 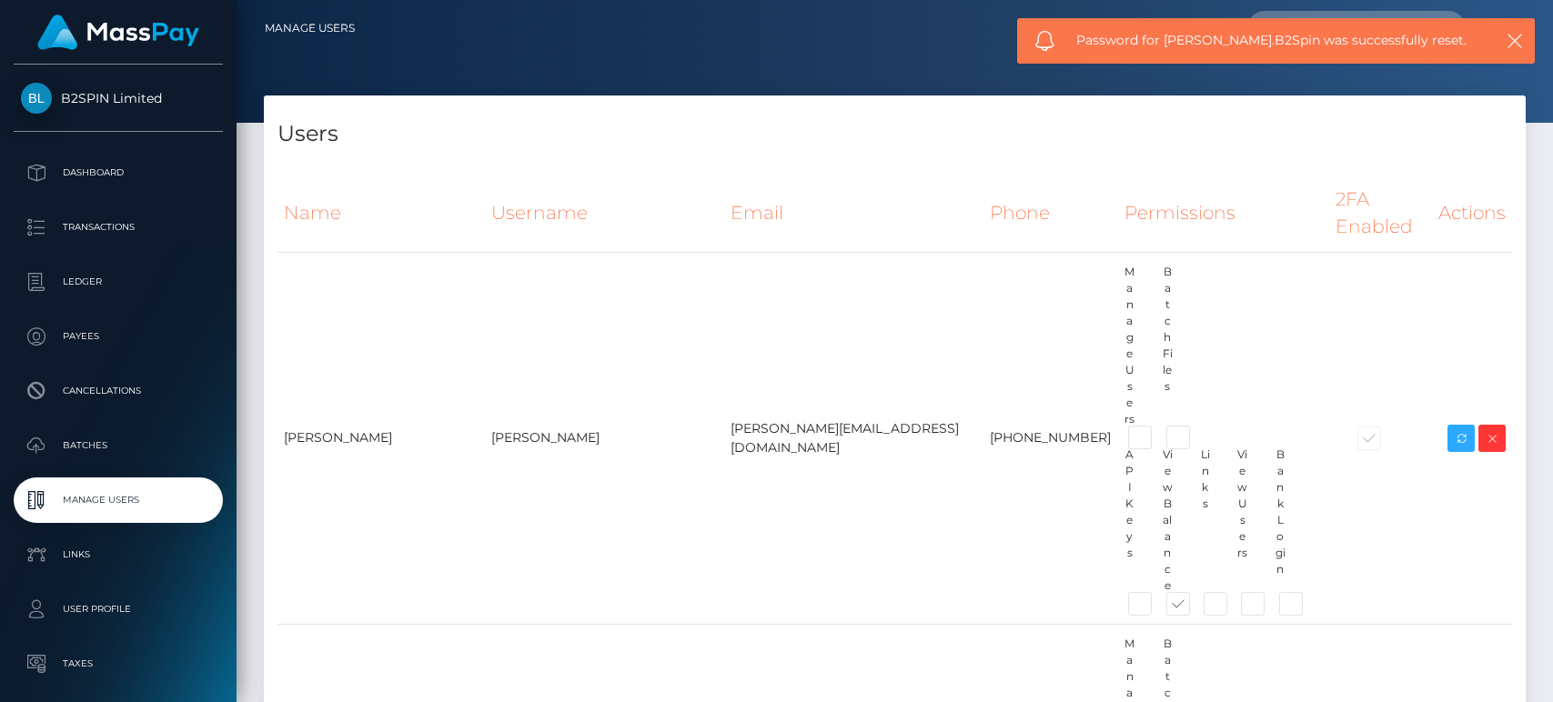 I want to click on p: Ledger, so click(x=118, y=282).